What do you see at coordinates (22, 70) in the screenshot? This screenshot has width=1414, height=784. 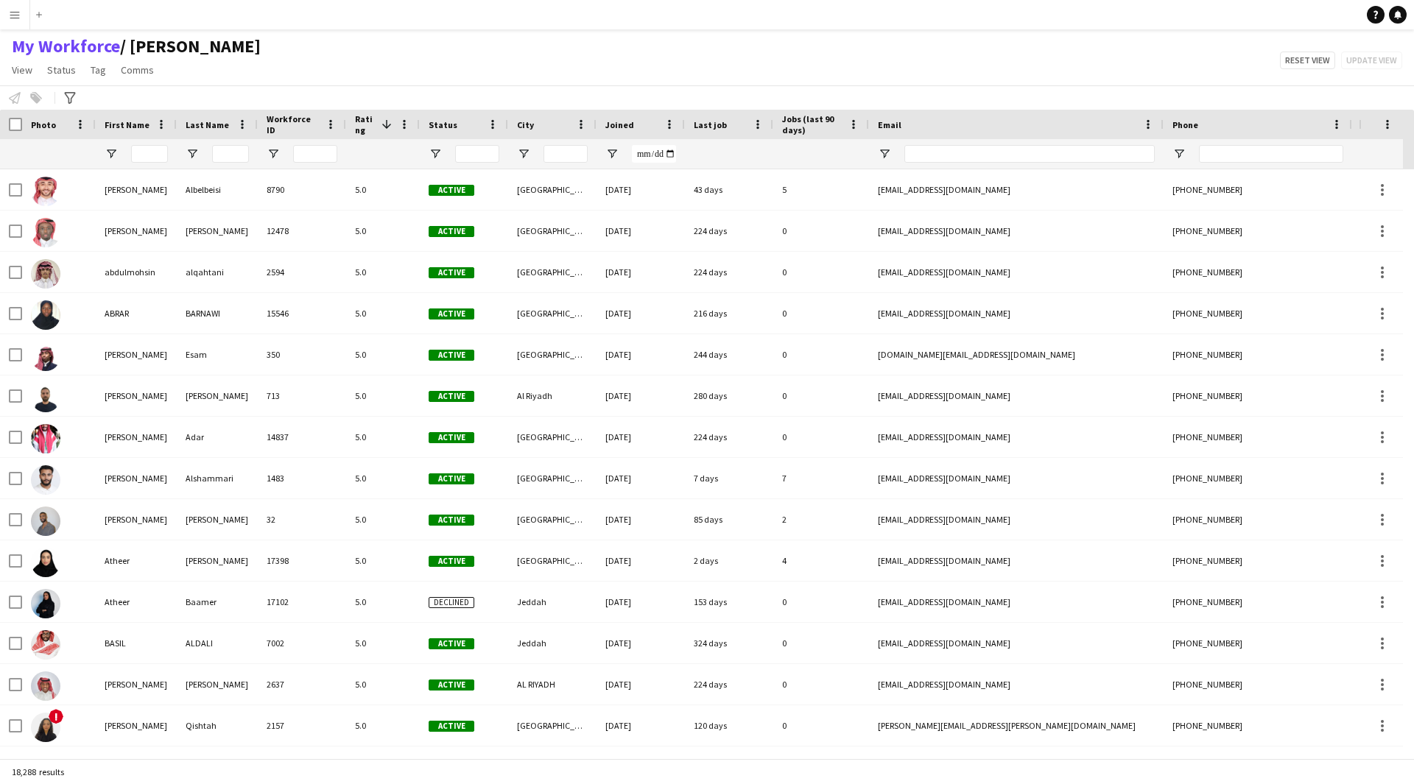 I see `span: View` at bounding box center [22, 70].